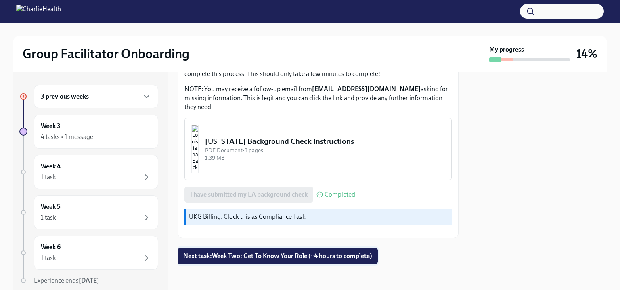 This screenshot has height=298, width=620. I want to click on span: Completed, so click(340, 194).